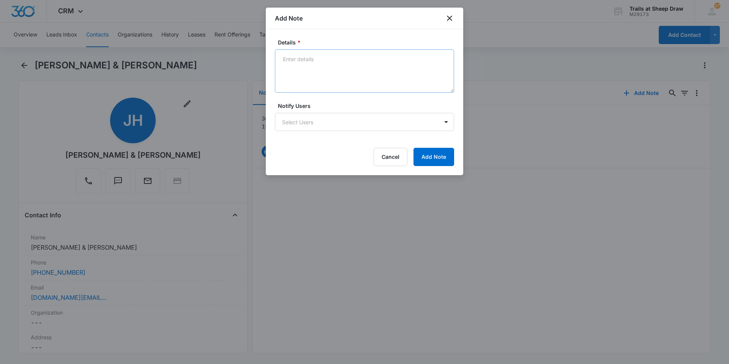 The height and width of the screenshot is (364, 729). I want to click on label: Details, so click(367, 42).